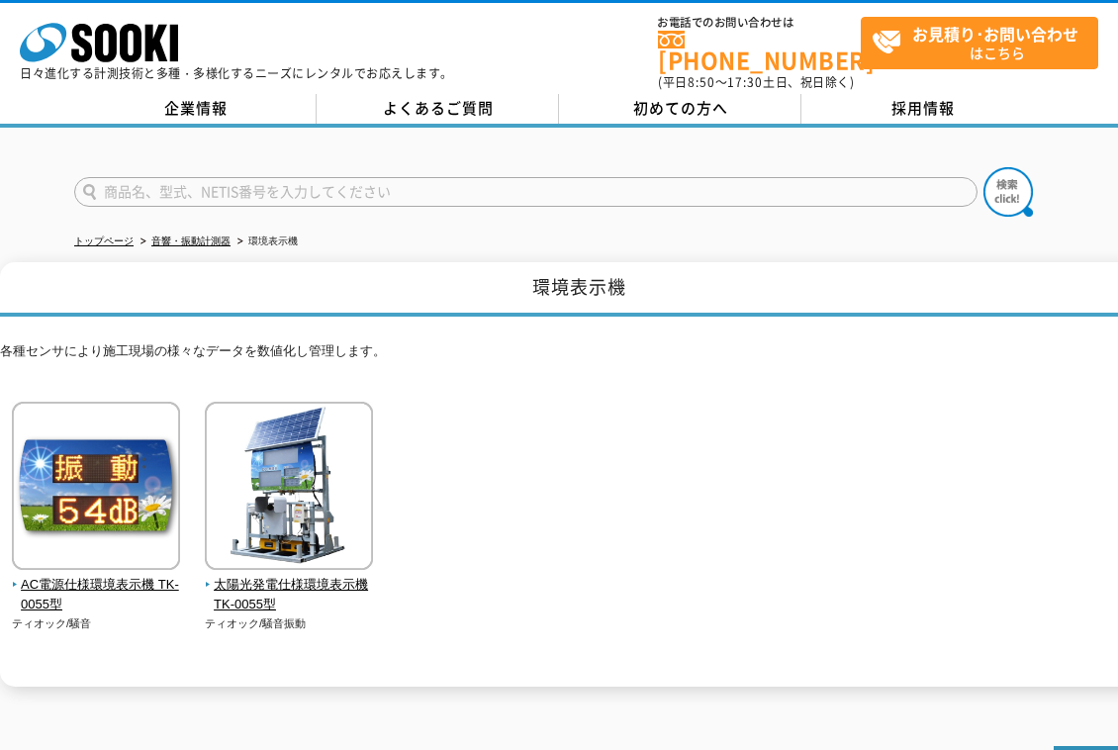 Image resolution: width=1118 pixels, height=750 pixels. I want to click on a: 採用情報, so click(922, 109).